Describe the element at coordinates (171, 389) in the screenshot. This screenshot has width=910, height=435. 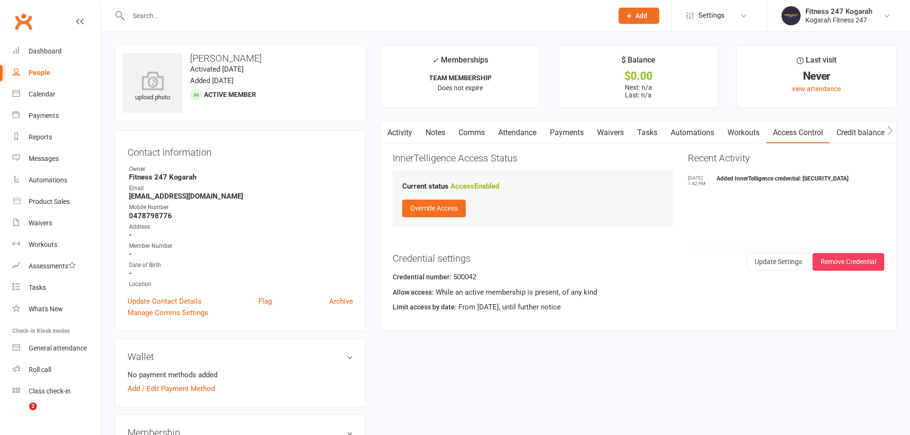
I see `a: Add / Edit Payment Method` at that location.